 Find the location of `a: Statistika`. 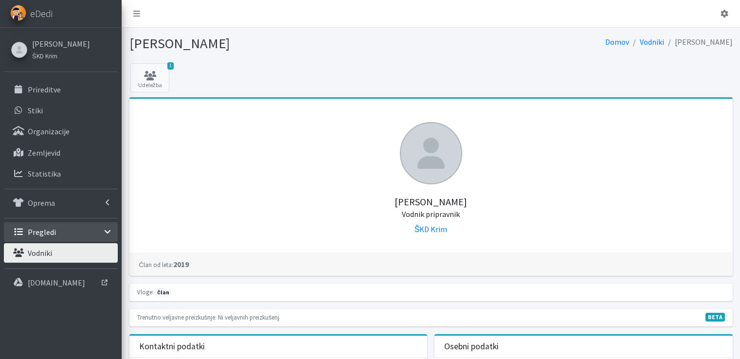

a: Statistika is located at coordinates (61, 174).